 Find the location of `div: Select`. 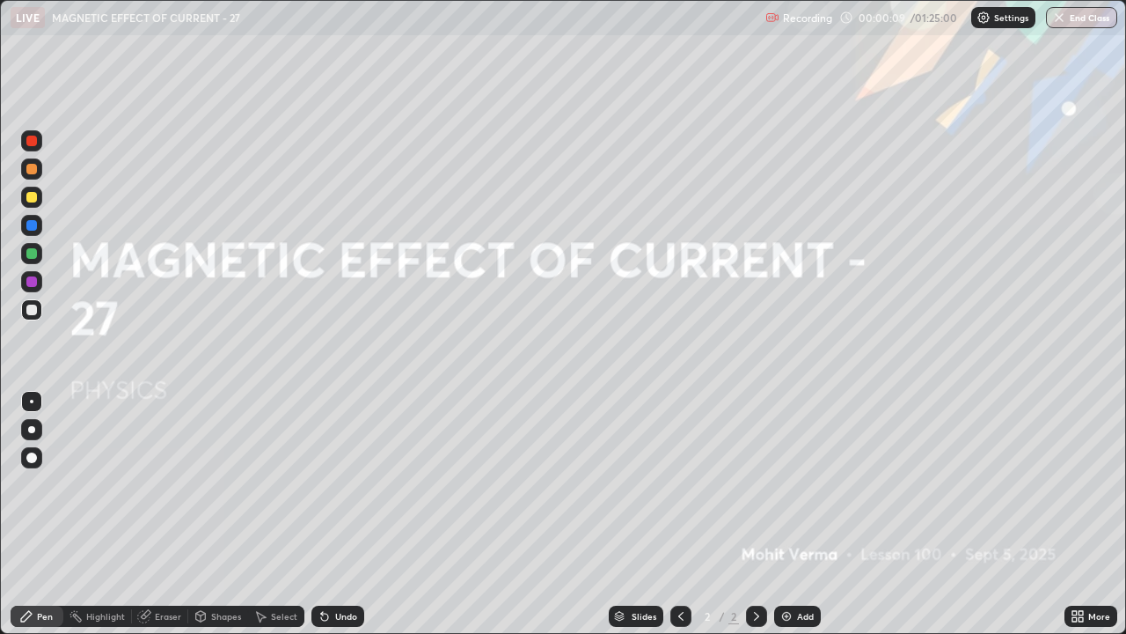

div: Select is located at coordinates (284, 616).